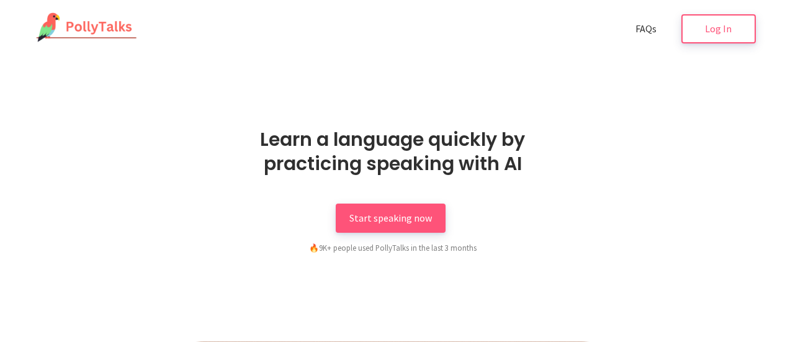 The width and height of the screenshot is (785, 342). I want to click on span: Start speaking now, so click(390, 218).